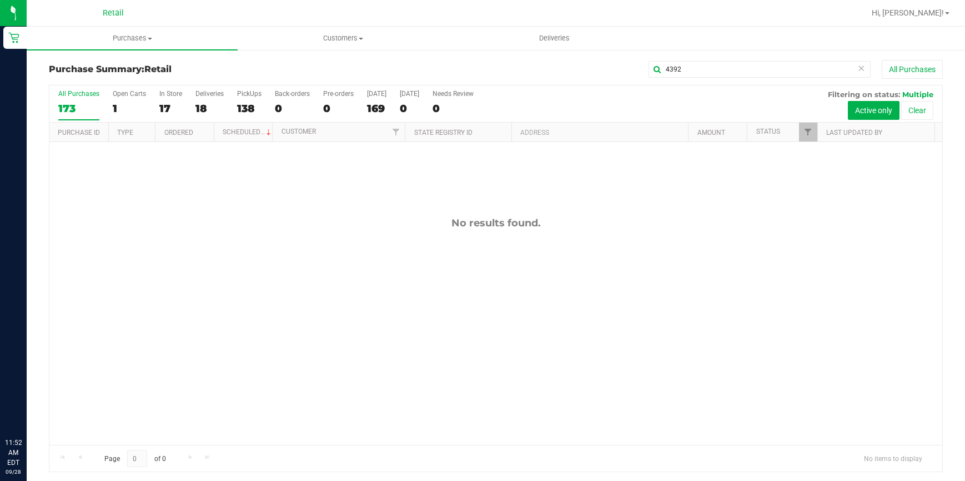 The image size is (965, 481). Describe the element at coordinates (170, 108) in the screenshot. I see `div: 17` at that location.